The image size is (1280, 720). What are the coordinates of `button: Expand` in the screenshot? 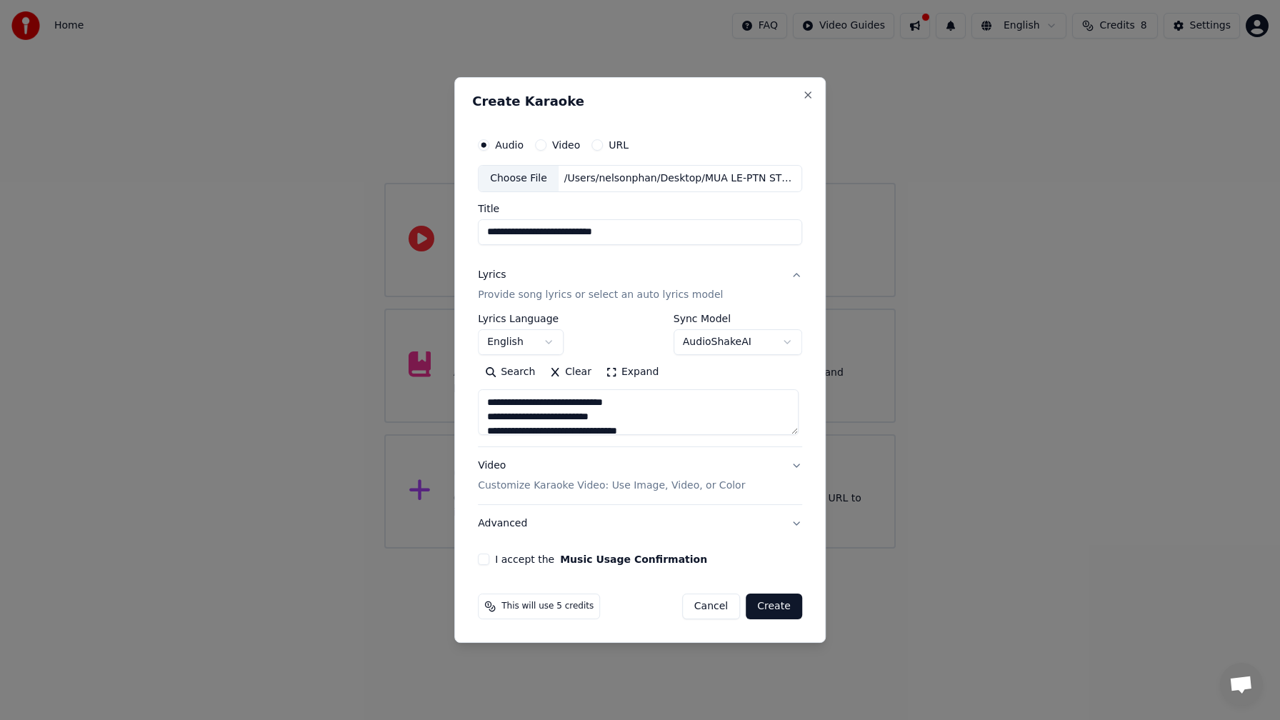 It's located at (632, 372).